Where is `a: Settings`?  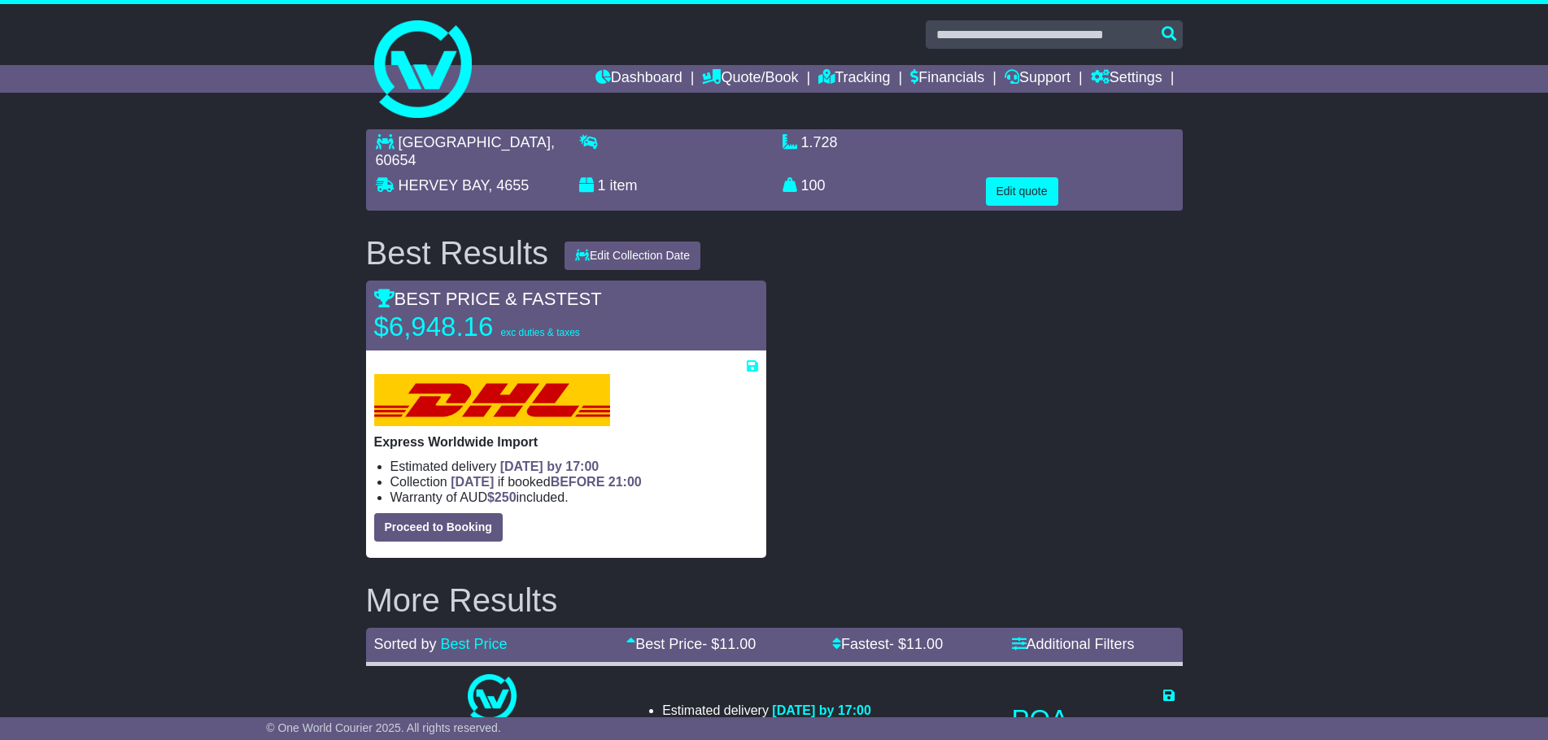
a: Settings is located at coordinates (1127, 79).